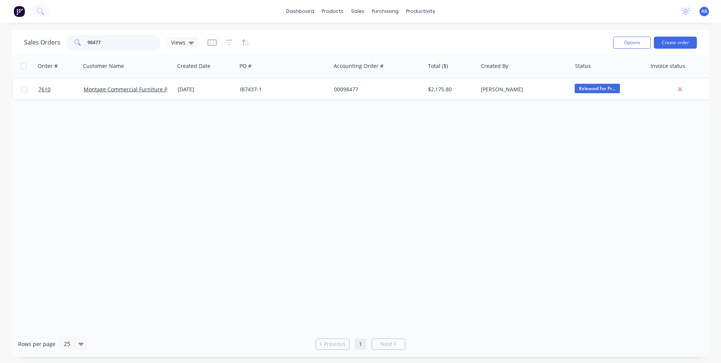  What do you see at coordinates (132, 89) in the screenshot?
I see `a: Montage Commercial Furniture Pty Ltd` at bounding box center [132, 89].